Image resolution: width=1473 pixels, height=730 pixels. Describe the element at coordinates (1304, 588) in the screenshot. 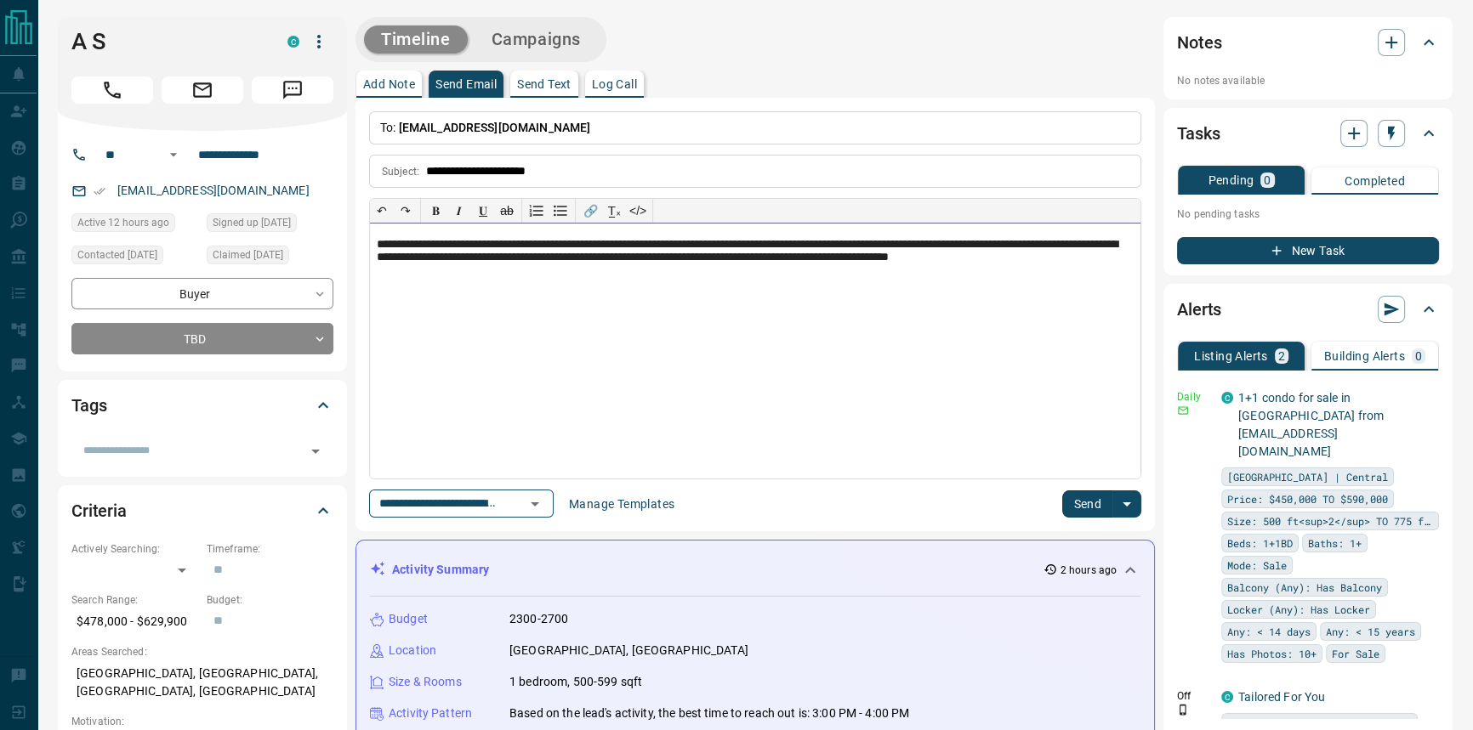

I see `span: Balcony (Any): Has Balcony` at that location.